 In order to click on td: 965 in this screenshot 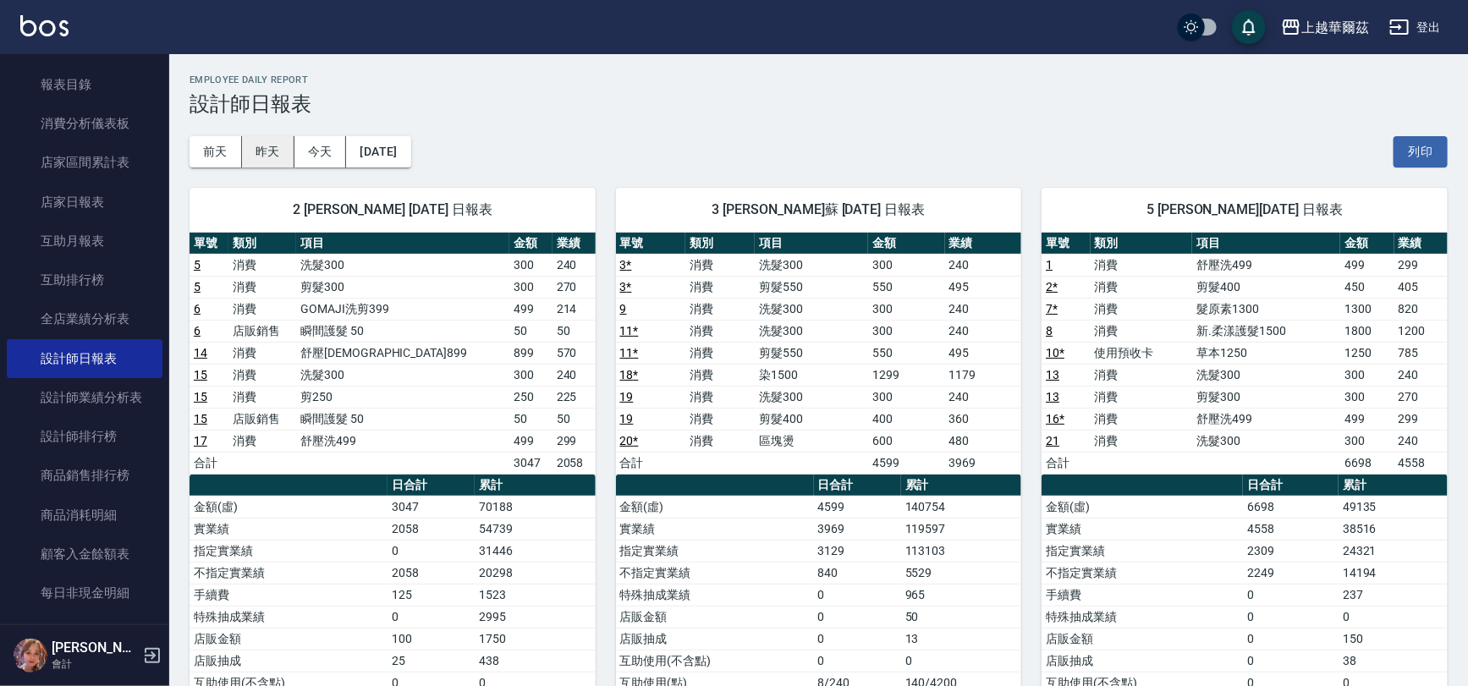, I will do `click(961, 595)`.